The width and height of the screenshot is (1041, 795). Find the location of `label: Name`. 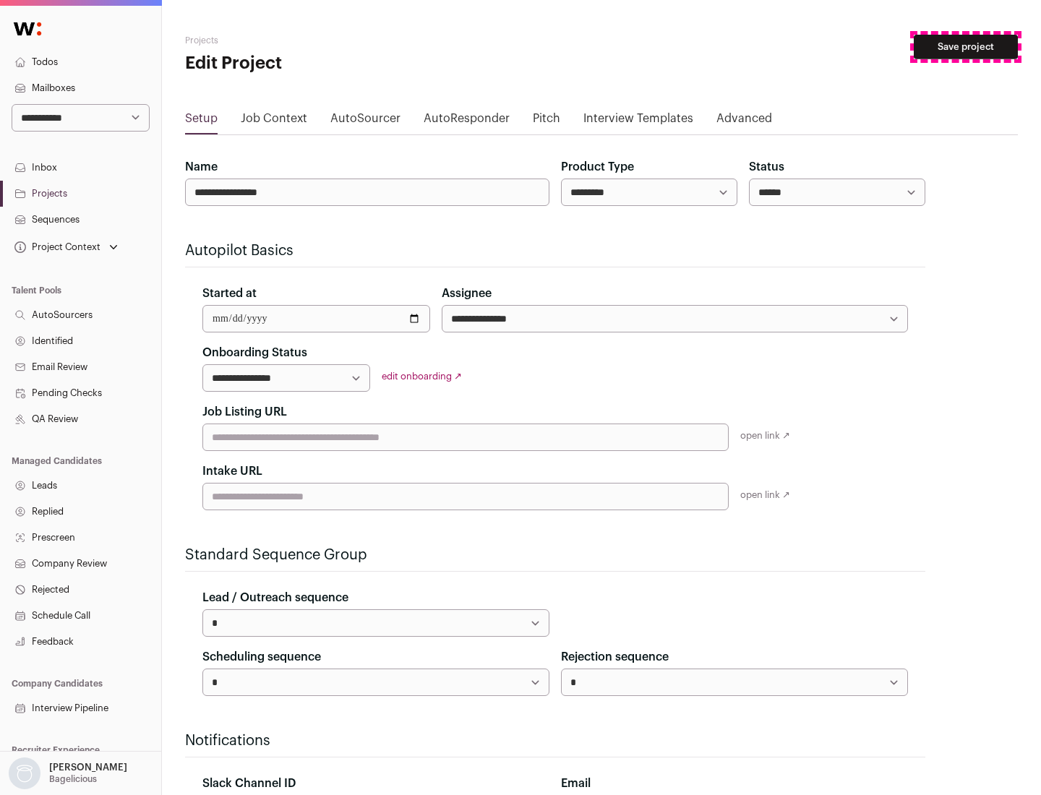

label: Name is located at coordinates (201, 167).